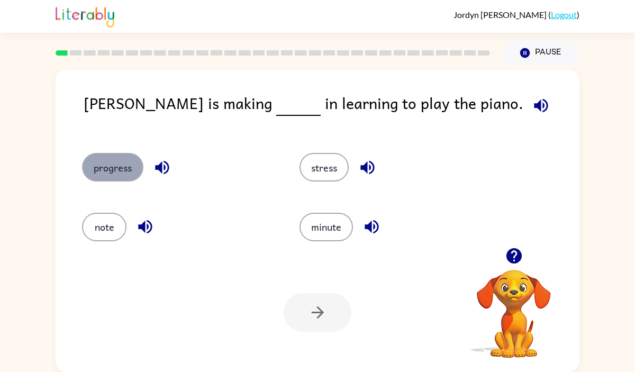 This screenshot has width=635, height=372. What do you see at coordinates (564, 14) in the screenshot?
I see `a: Logout` at bounding box center [564, 14].